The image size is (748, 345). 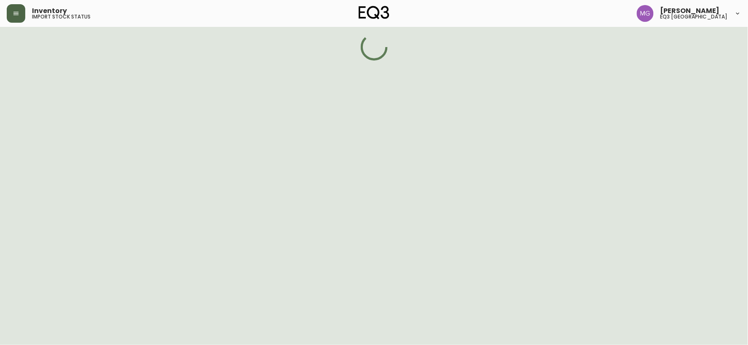 What do you see at coordinates (374, 13) in the screenshot?
I see `img: logo` at bounding box center [374, 13].